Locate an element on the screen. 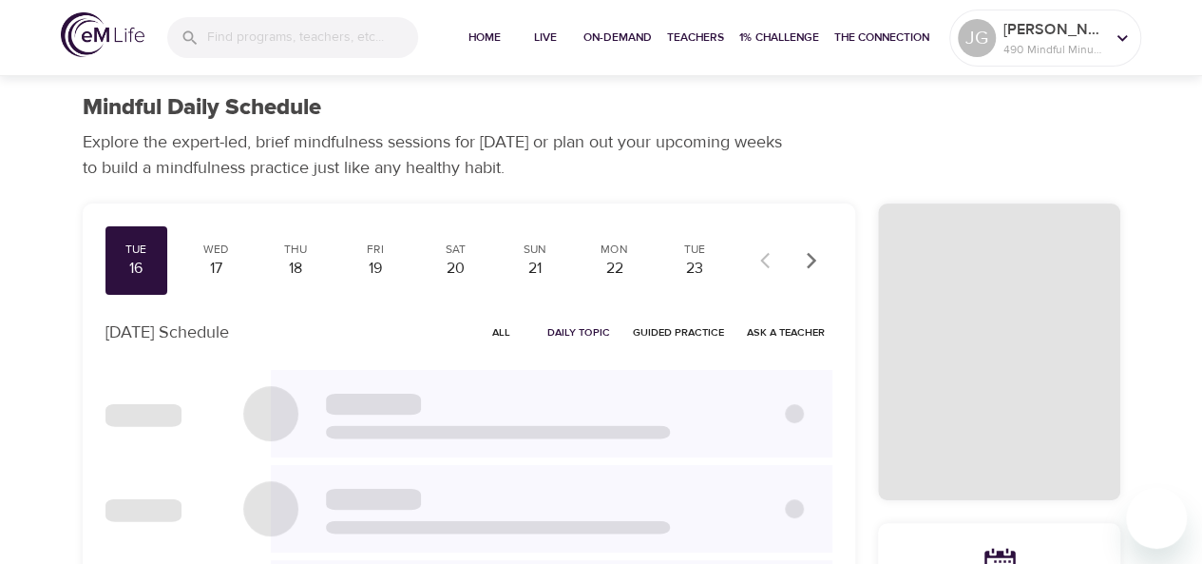 This screenshot has height=564, width=1202. h1: Mindful Daily Schedule is located at coordinates (202, 107).